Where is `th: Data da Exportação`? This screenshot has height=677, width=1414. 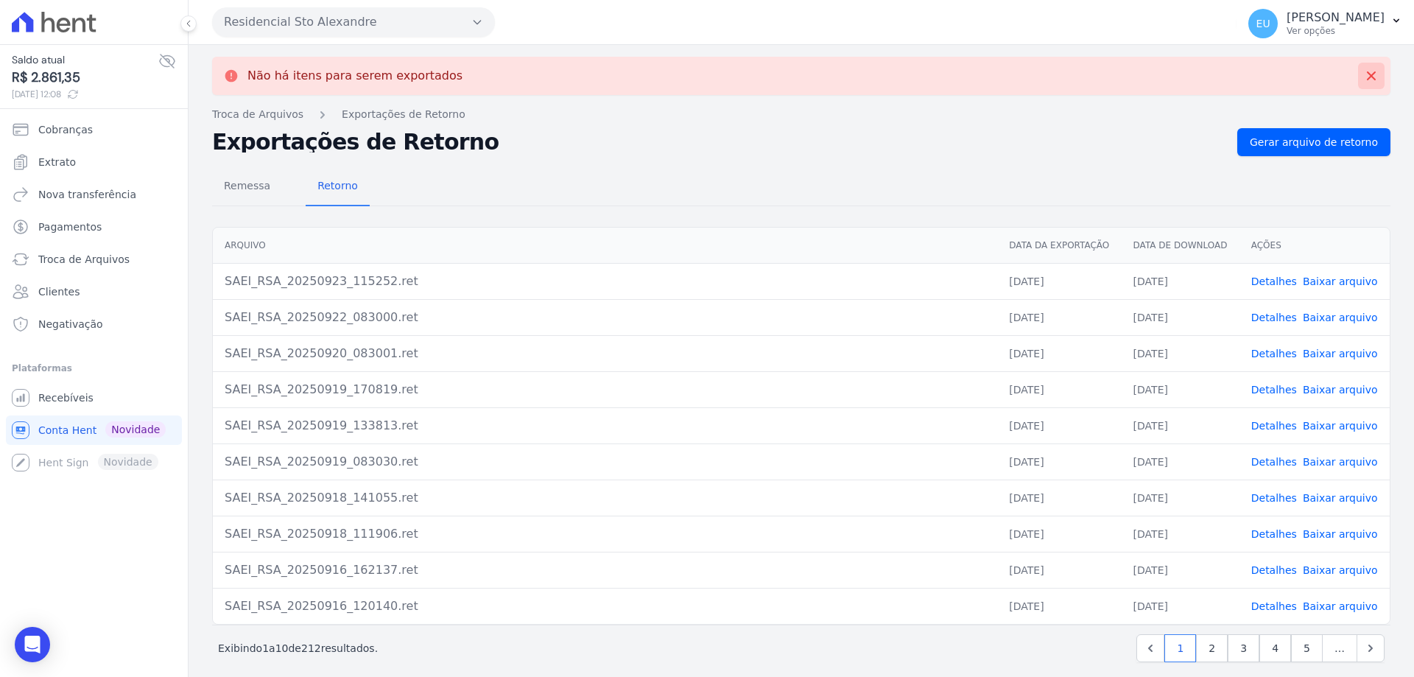 th: Data da Exportação is located at coordinates (1059, 245).